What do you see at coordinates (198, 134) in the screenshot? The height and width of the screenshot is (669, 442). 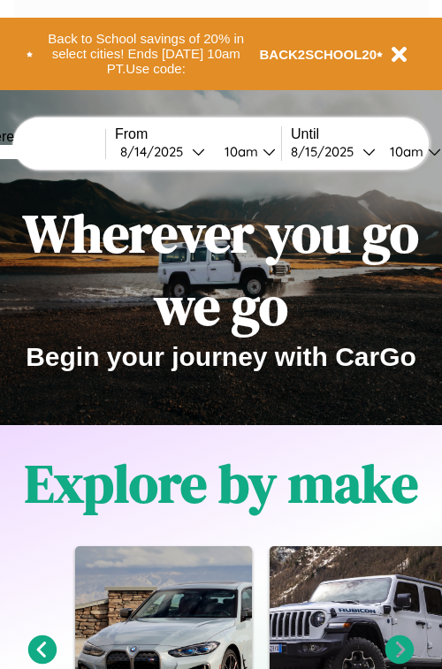 I see `label: From` at bounding box center [198, 134].